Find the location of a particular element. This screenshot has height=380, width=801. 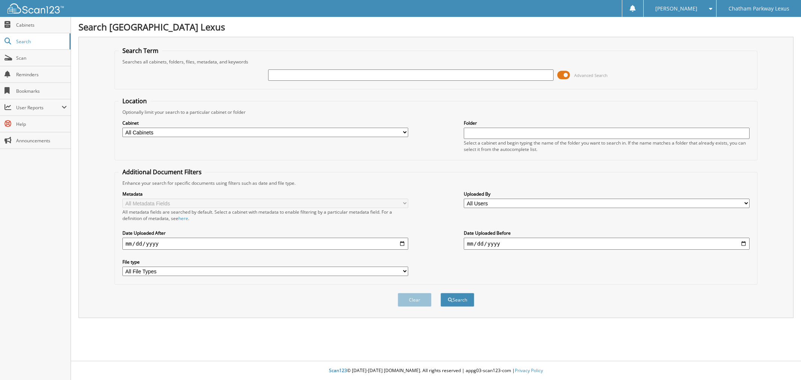

button: Clear is located at coordinates (414, 300).